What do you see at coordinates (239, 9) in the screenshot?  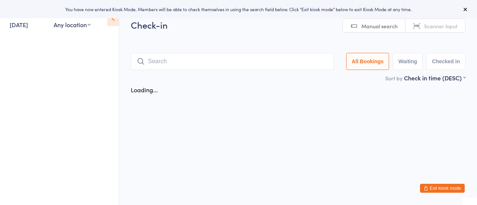 I see `div: You have now entered Kiosk Mode. Members will be able to check themselves in using the search fie...` at bounding box center [239, 9].